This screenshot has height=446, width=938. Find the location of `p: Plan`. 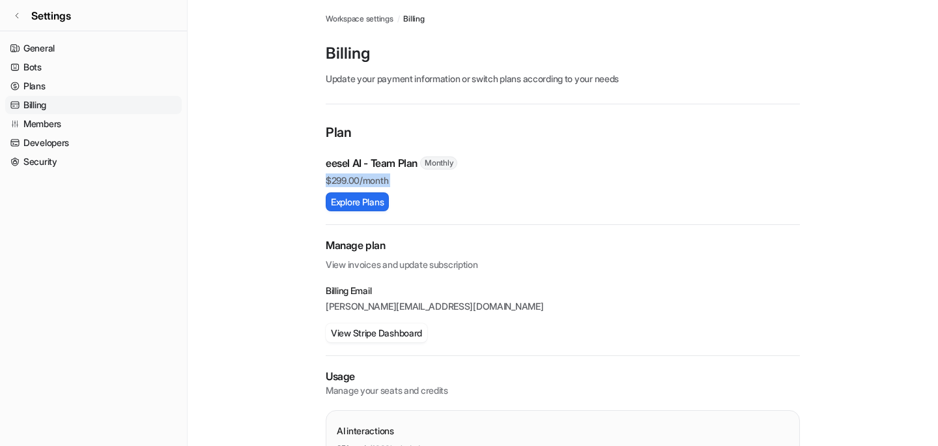

p: Plan is located at coordinates (563, 134).